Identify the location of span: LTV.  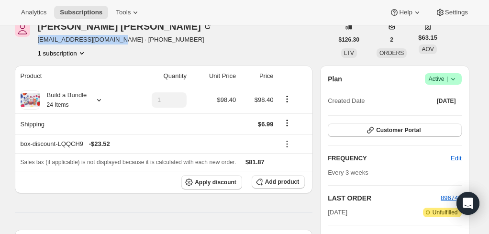
(349, 53).